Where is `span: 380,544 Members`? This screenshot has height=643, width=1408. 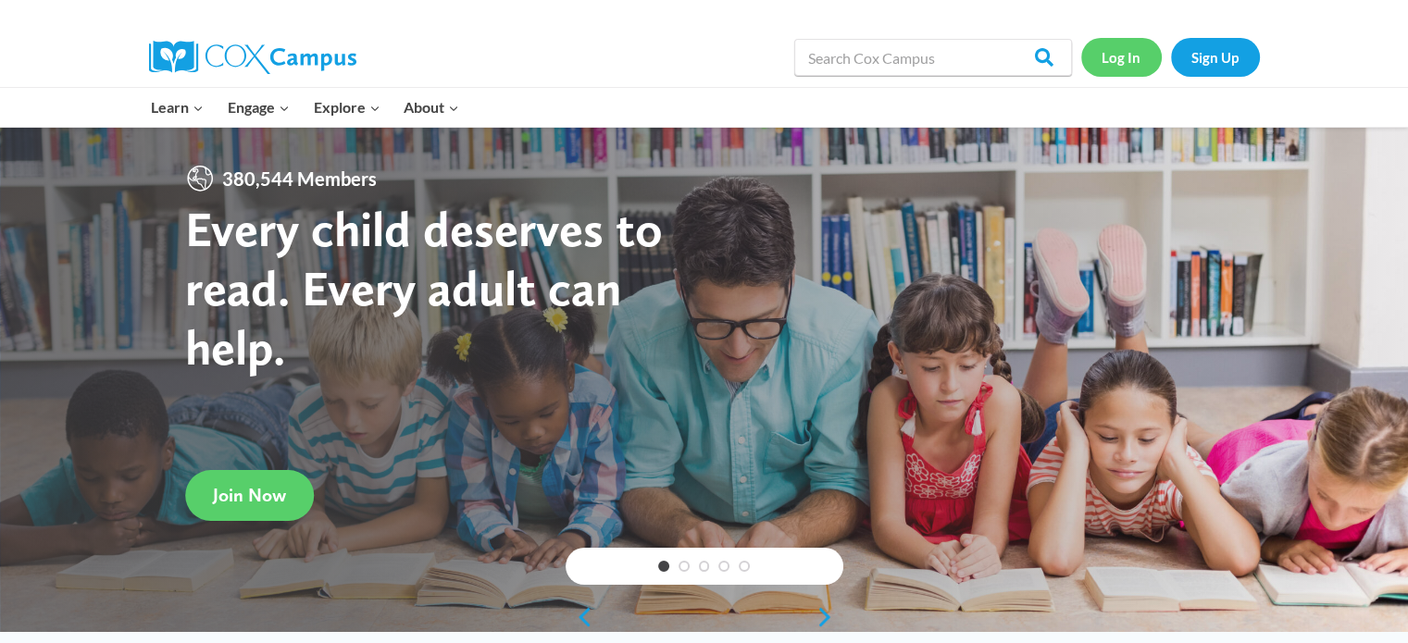
span: 380,544 Members is located at coordinates (299, 179).